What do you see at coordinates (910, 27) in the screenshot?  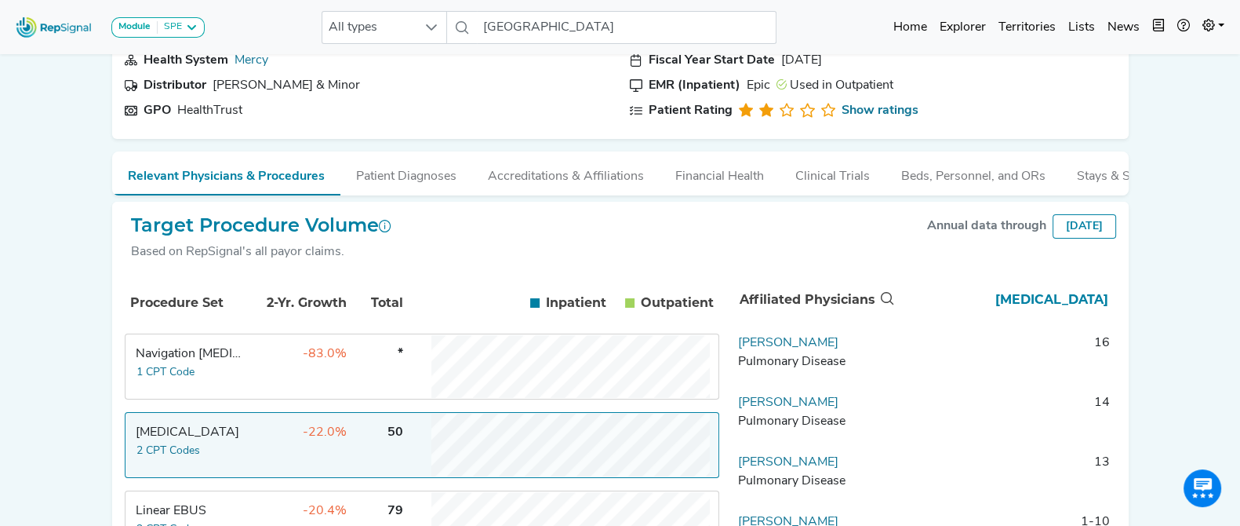 I see `a: Home` at bounding box center [910, 27].